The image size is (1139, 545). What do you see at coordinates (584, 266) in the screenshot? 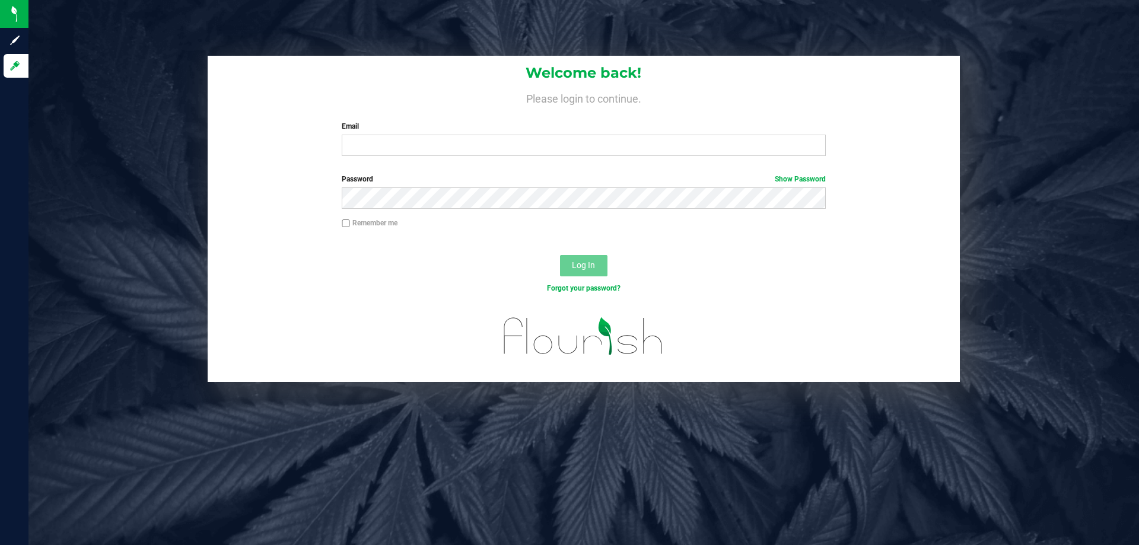
I see `button: Log In` at bounding box center [584, 266].